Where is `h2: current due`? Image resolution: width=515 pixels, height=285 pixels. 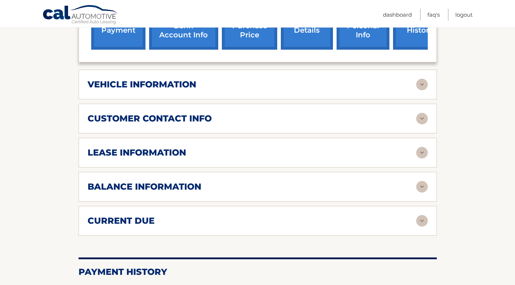
h2: current due is located at coordinates (121, 221).